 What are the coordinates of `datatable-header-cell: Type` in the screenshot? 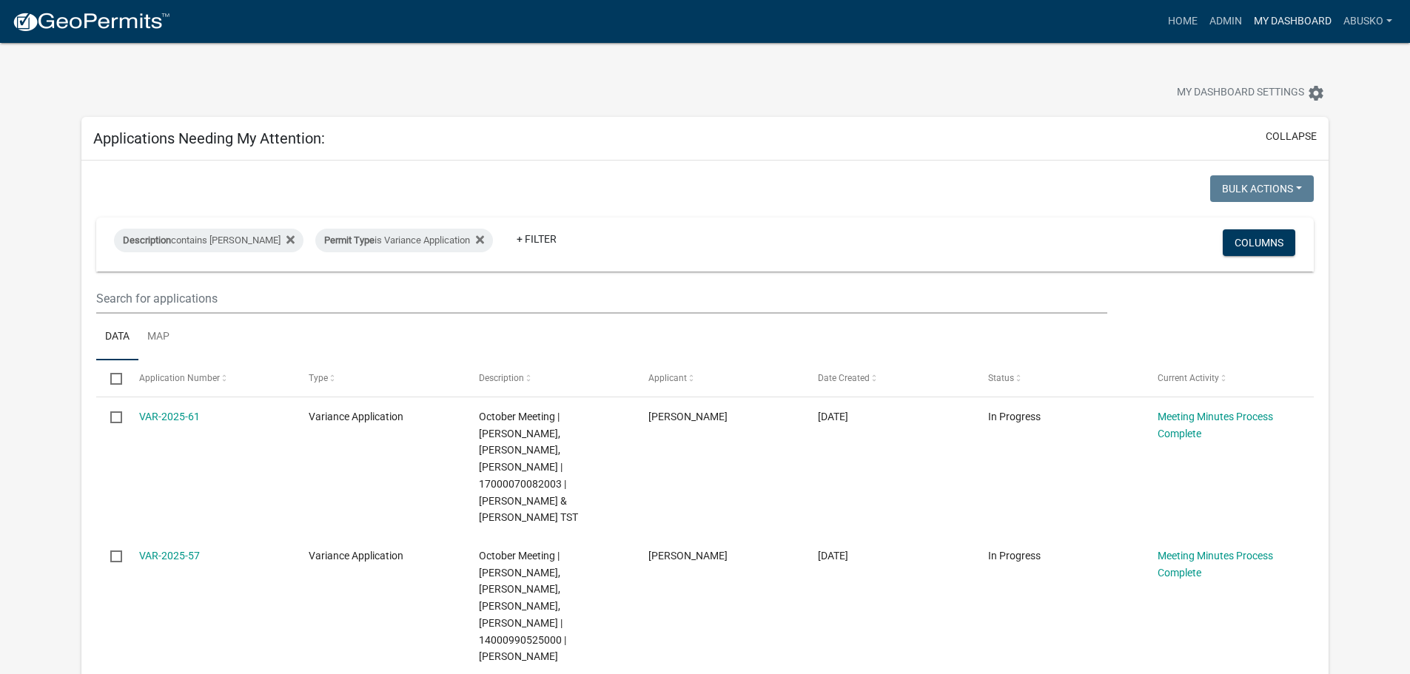 It's located at (379, 378).